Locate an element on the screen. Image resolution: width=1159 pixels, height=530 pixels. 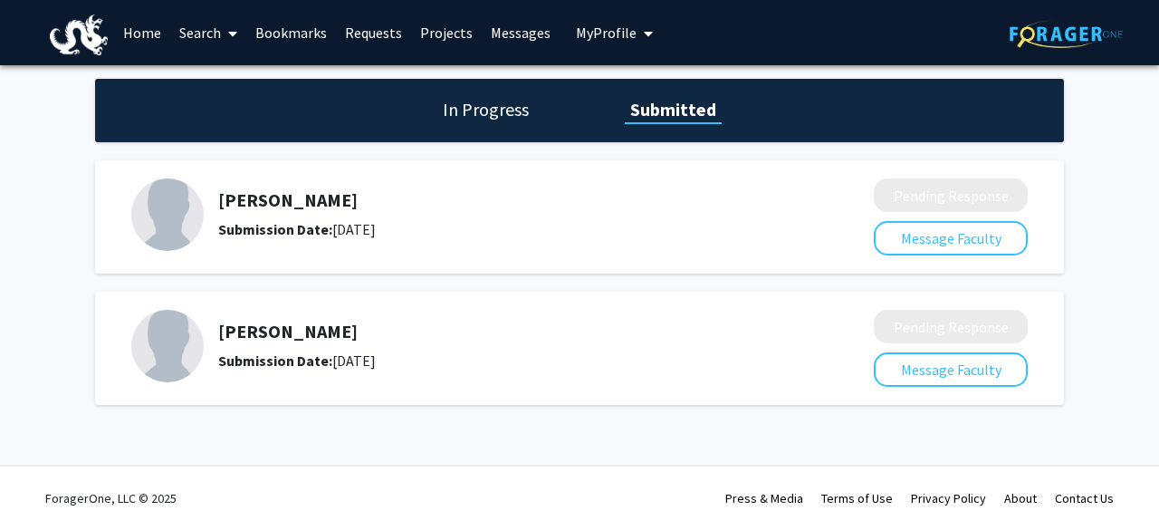
h1: Submitted is located at coordinates (673, 110).